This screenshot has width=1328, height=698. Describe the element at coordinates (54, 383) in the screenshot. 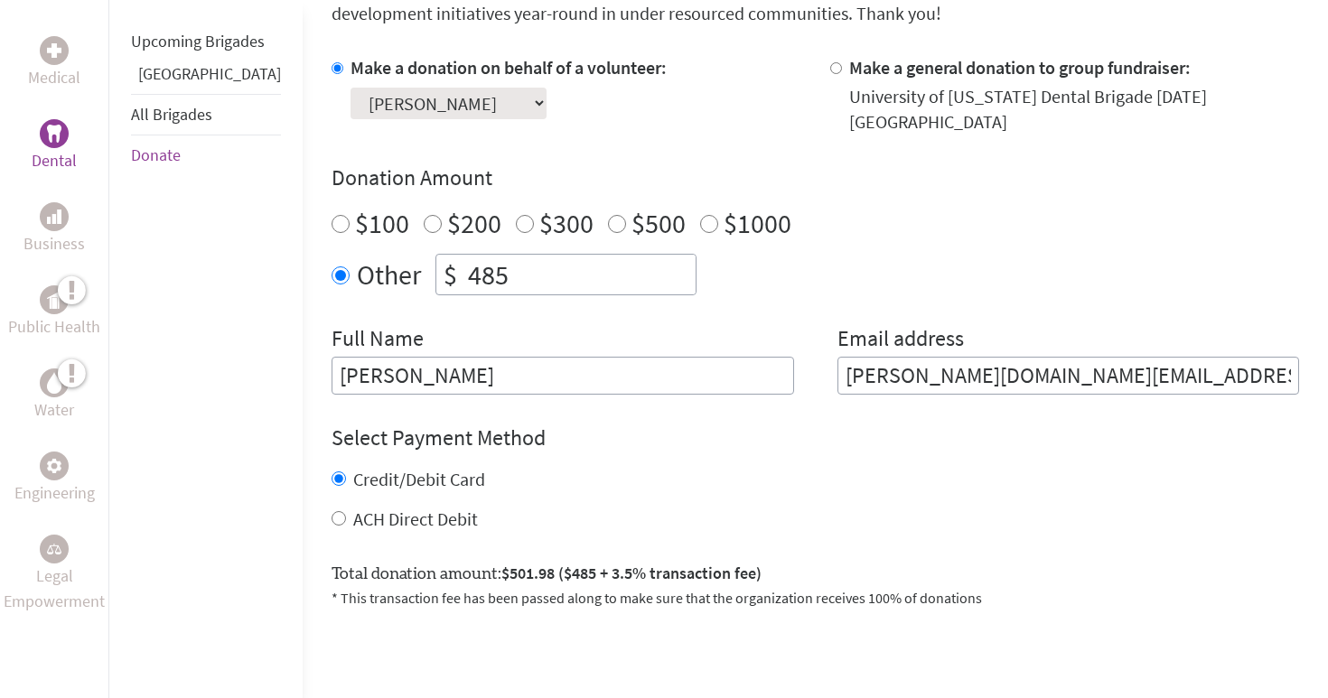

I see `div: Water` at that location.